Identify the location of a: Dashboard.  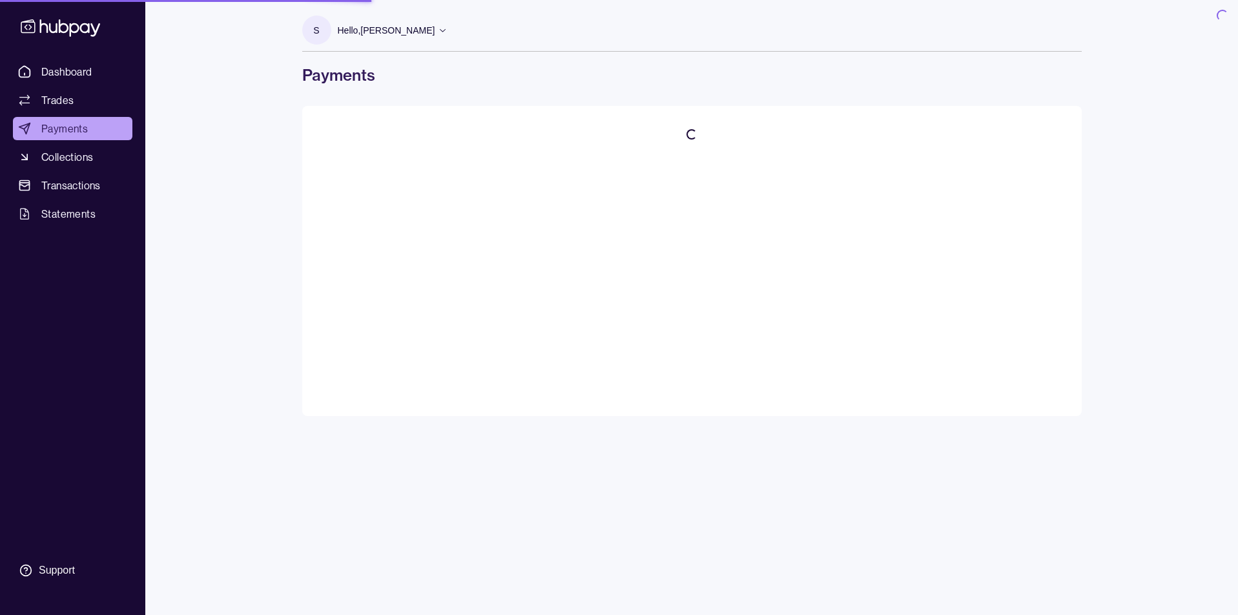
(72, 72).